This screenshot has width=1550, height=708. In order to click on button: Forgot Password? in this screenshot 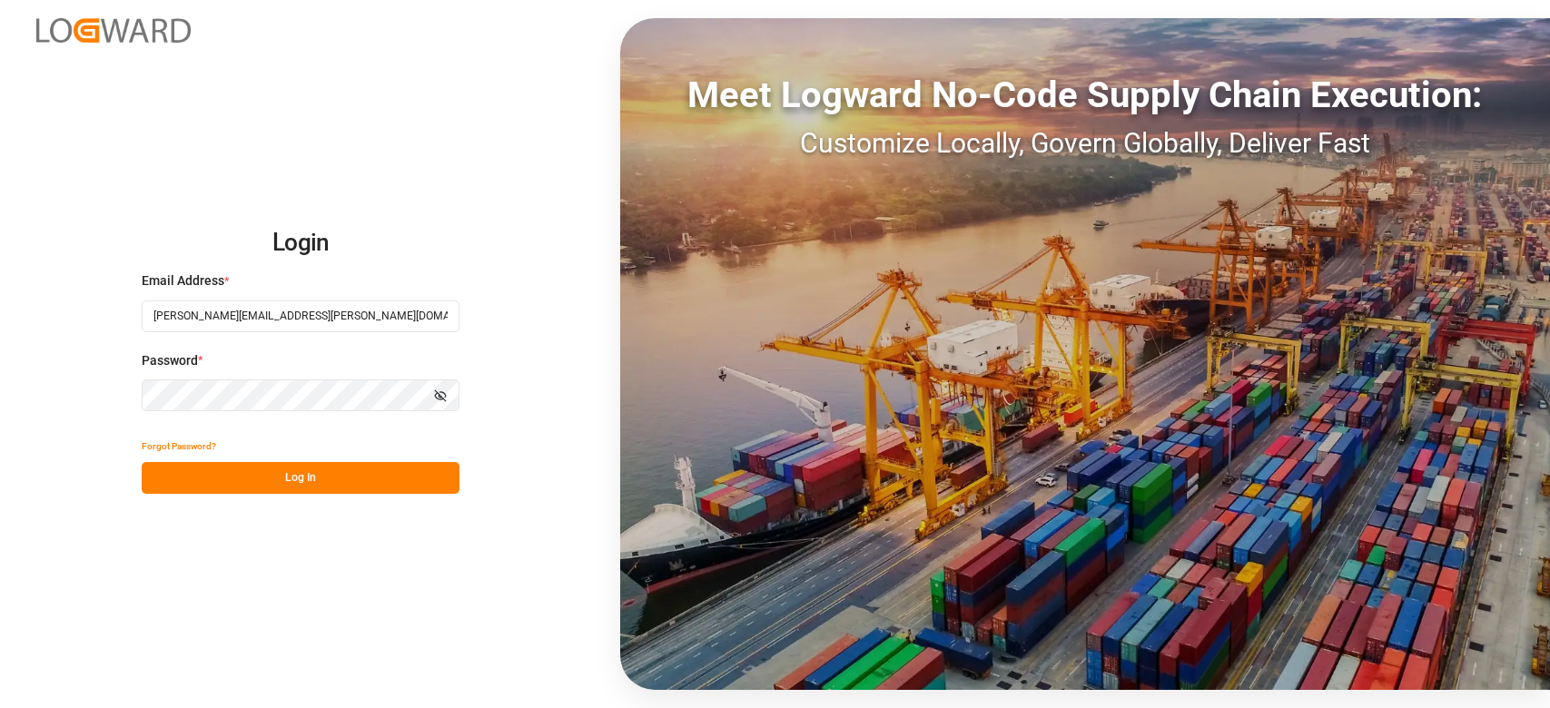, I will do `click(179, 446)`.